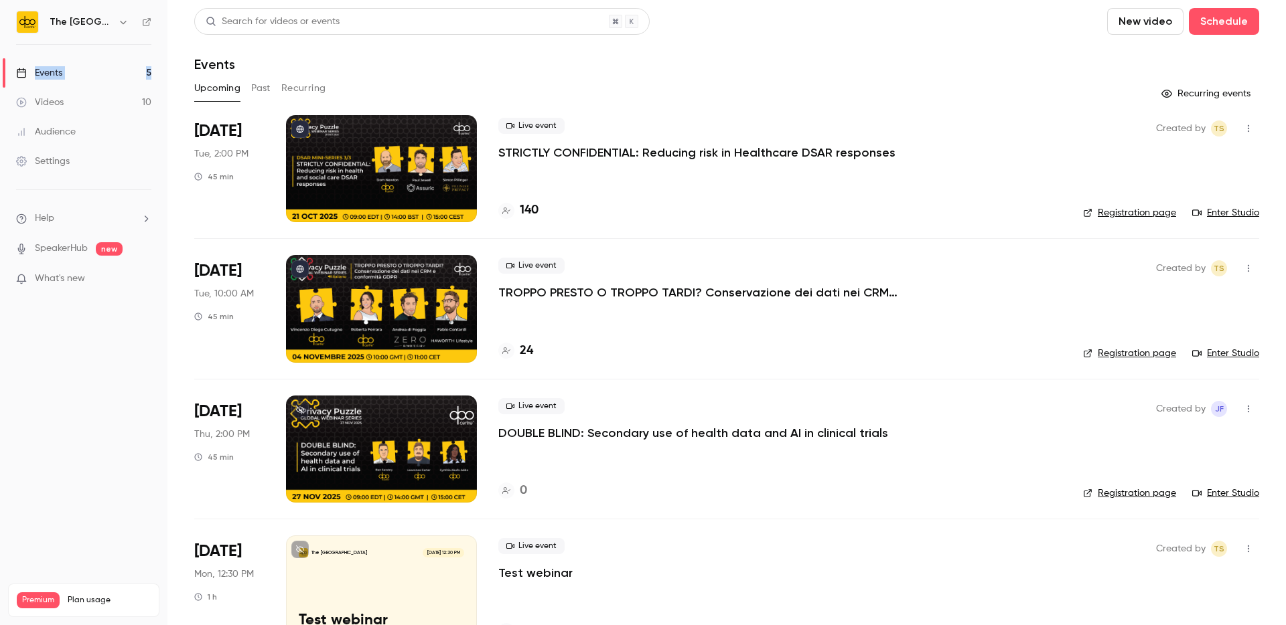 The image size is (1286, 625). What do you see at coordinates (518, 210) in the screenshot?
I see `a: 140` at bounding box center [518, 210].